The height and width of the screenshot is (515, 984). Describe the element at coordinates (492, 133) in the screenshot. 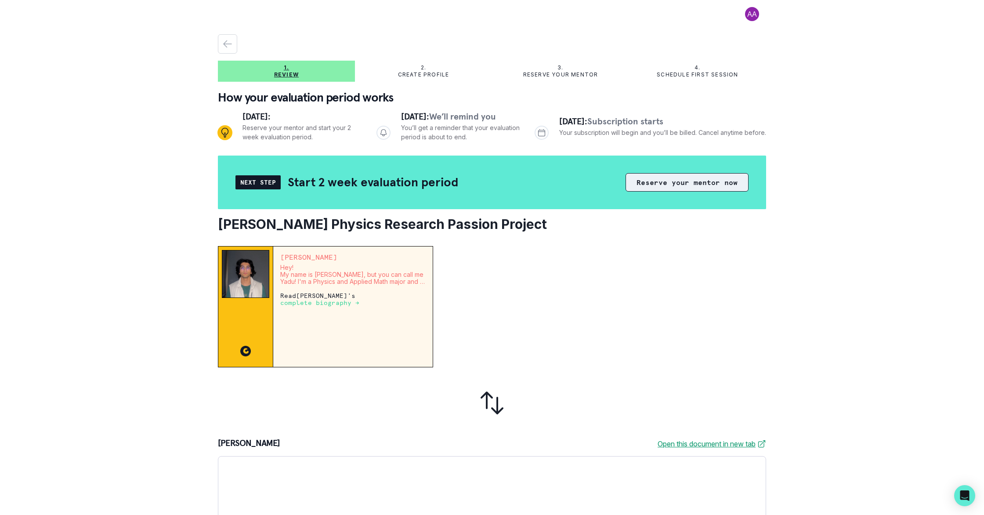

I see `div: Progress` at that location.